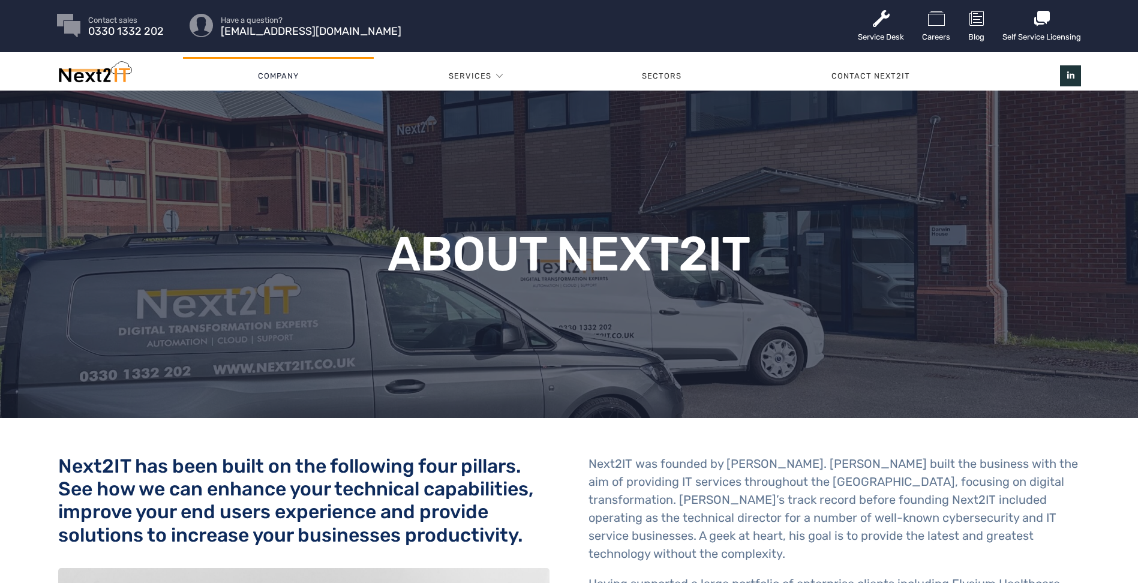  I want to click on a: Contact Next2IT, so click(871, 76).